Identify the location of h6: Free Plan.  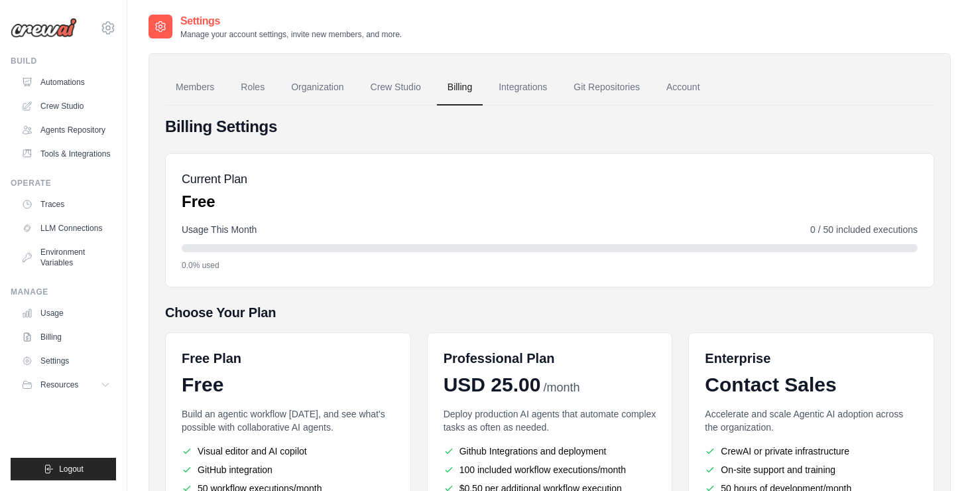
(212, 358).